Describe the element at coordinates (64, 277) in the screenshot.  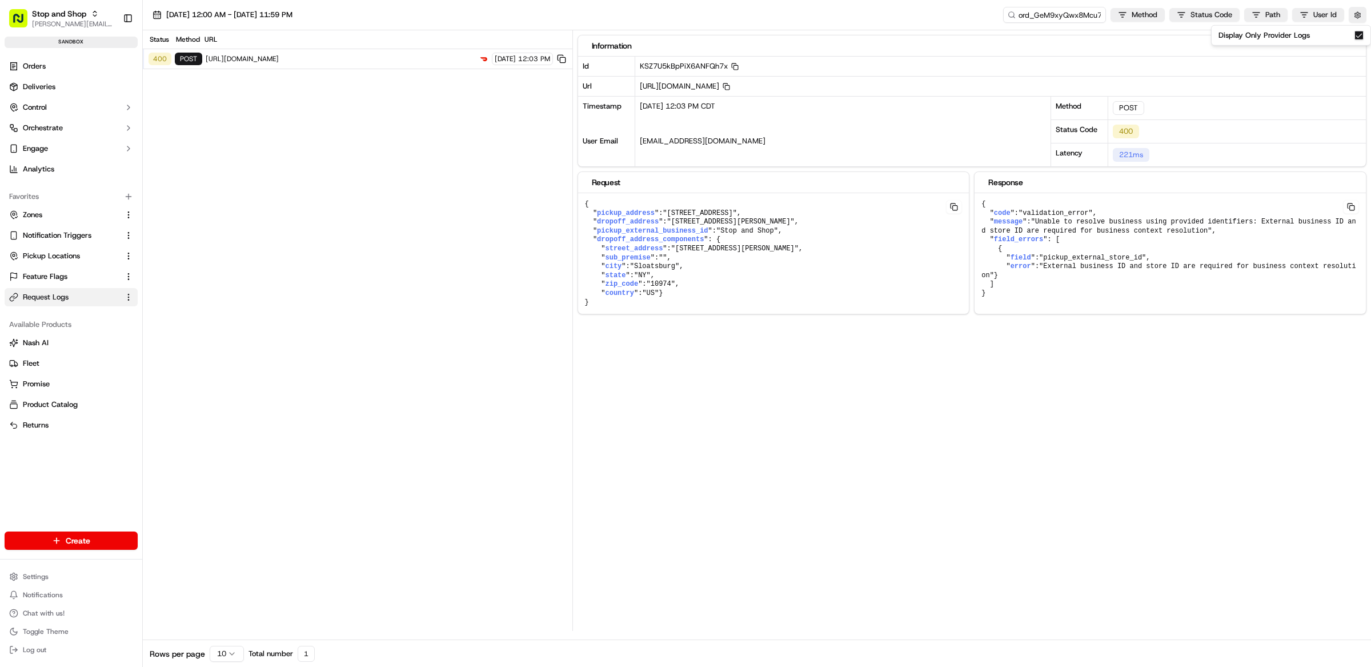
I see `a: Feature Flags` at that location.